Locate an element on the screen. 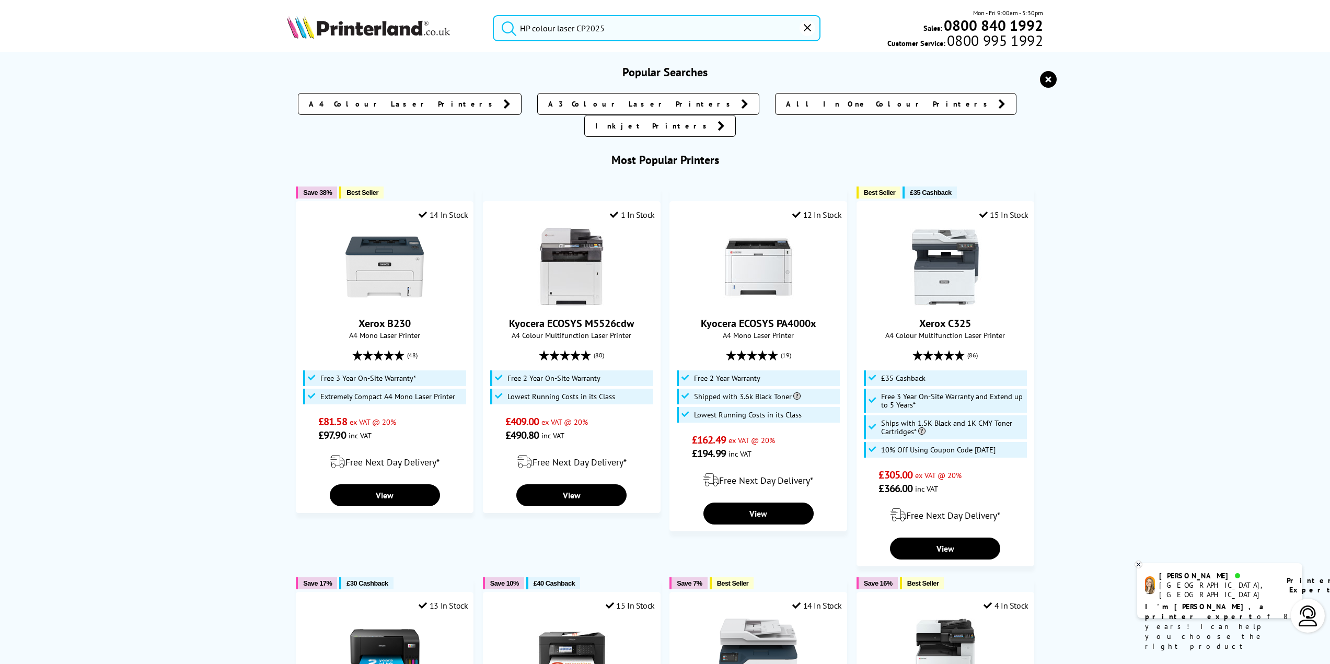 The image size is (1330, 664). button: Save 17% is located at coordinates (316, 583).